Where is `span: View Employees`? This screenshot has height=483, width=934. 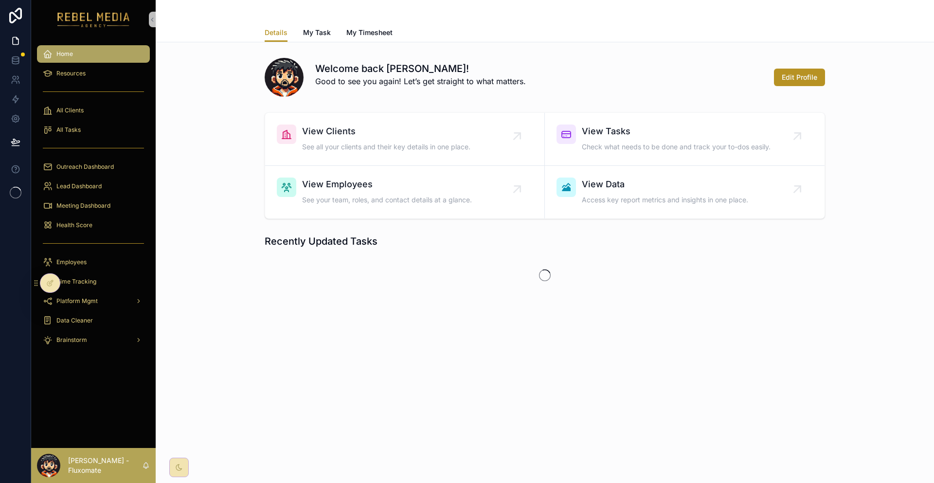
span: View Employees is located at coordinates (387, 184).